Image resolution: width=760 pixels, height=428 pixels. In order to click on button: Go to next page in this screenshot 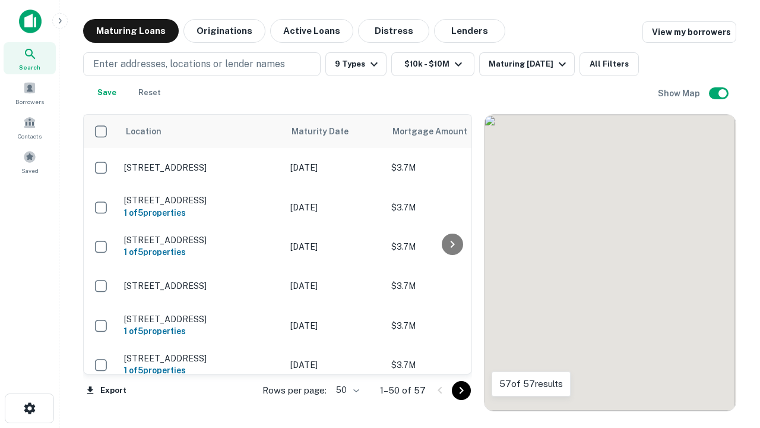, I will do `click(461, 390)`.